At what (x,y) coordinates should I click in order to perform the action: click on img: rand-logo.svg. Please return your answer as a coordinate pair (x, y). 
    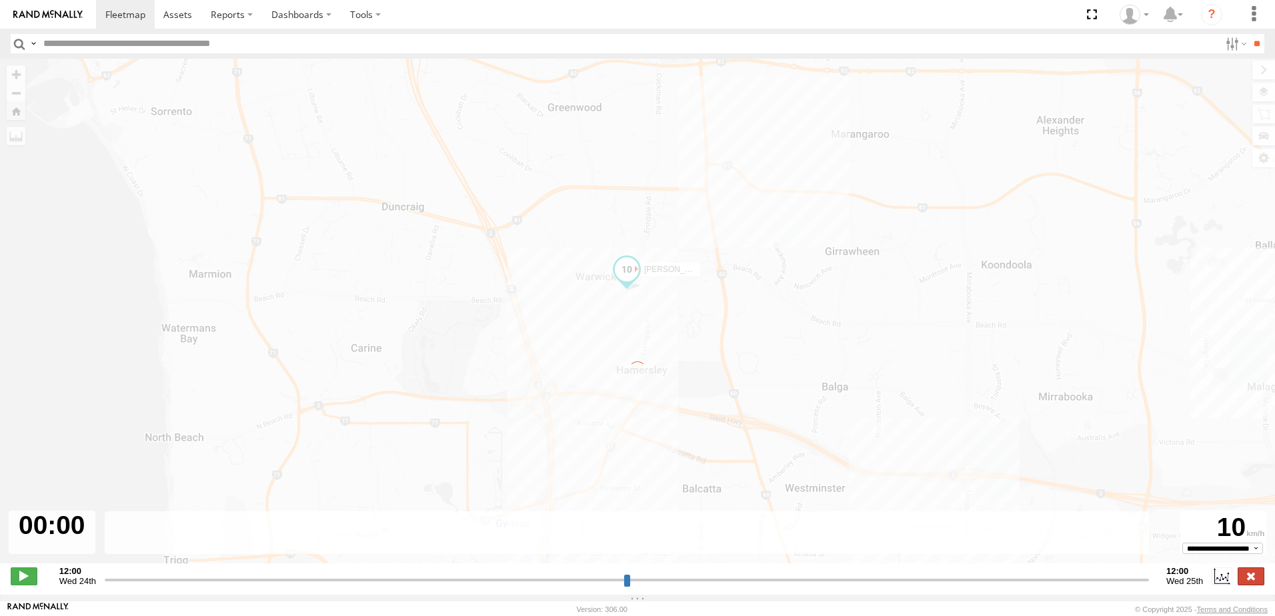
    Looking at the image, I should click on (48, 15).